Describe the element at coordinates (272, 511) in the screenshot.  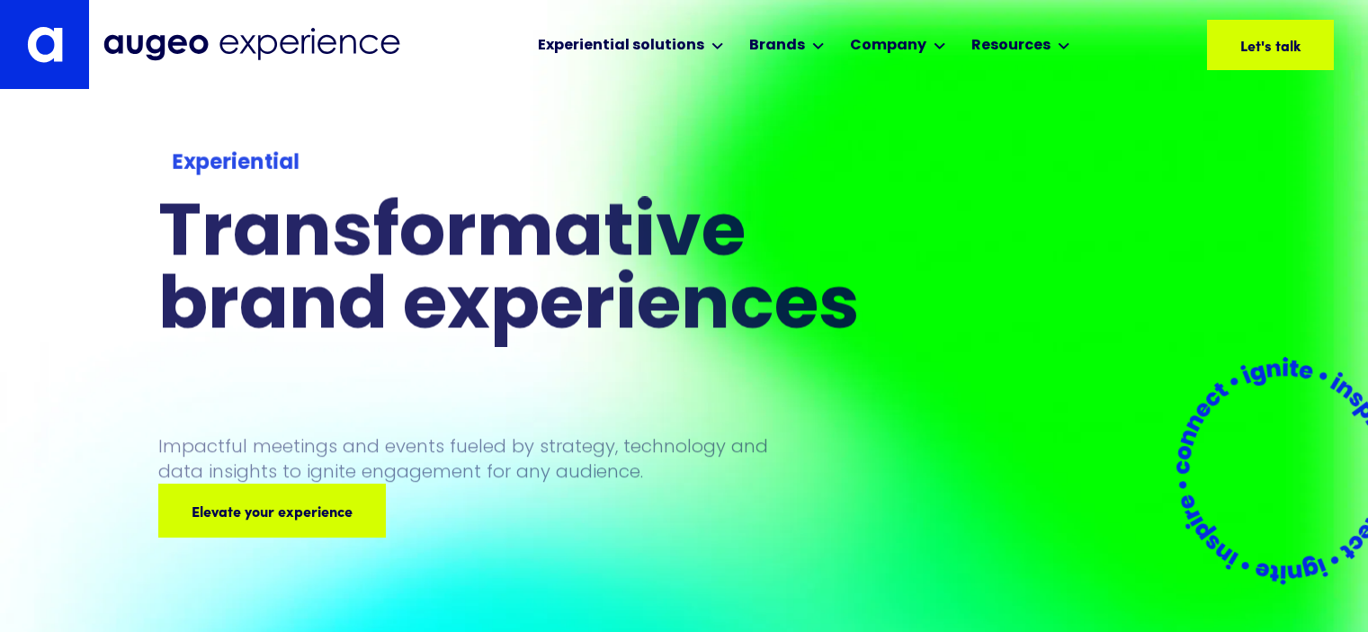
I see `a: Elevate your experience` at that location.